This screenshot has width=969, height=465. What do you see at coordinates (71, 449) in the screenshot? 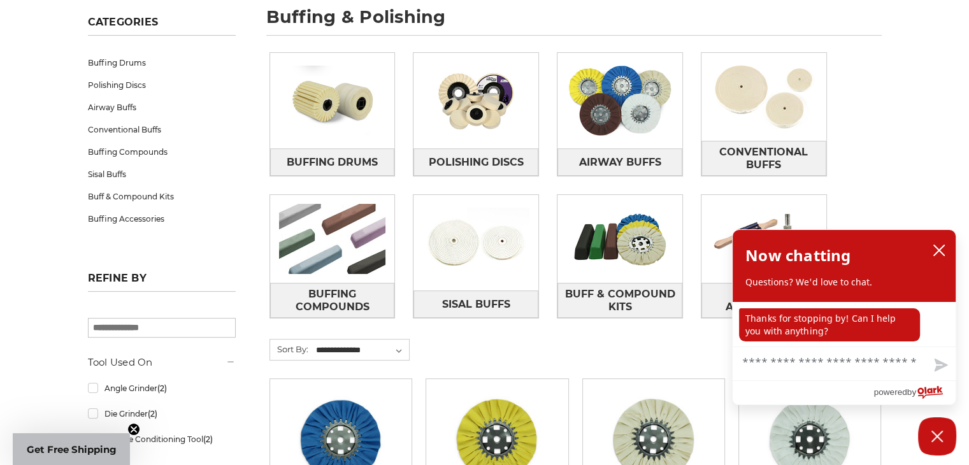
I see `span: Get Free Shipping` at bounding box center [71, 449].